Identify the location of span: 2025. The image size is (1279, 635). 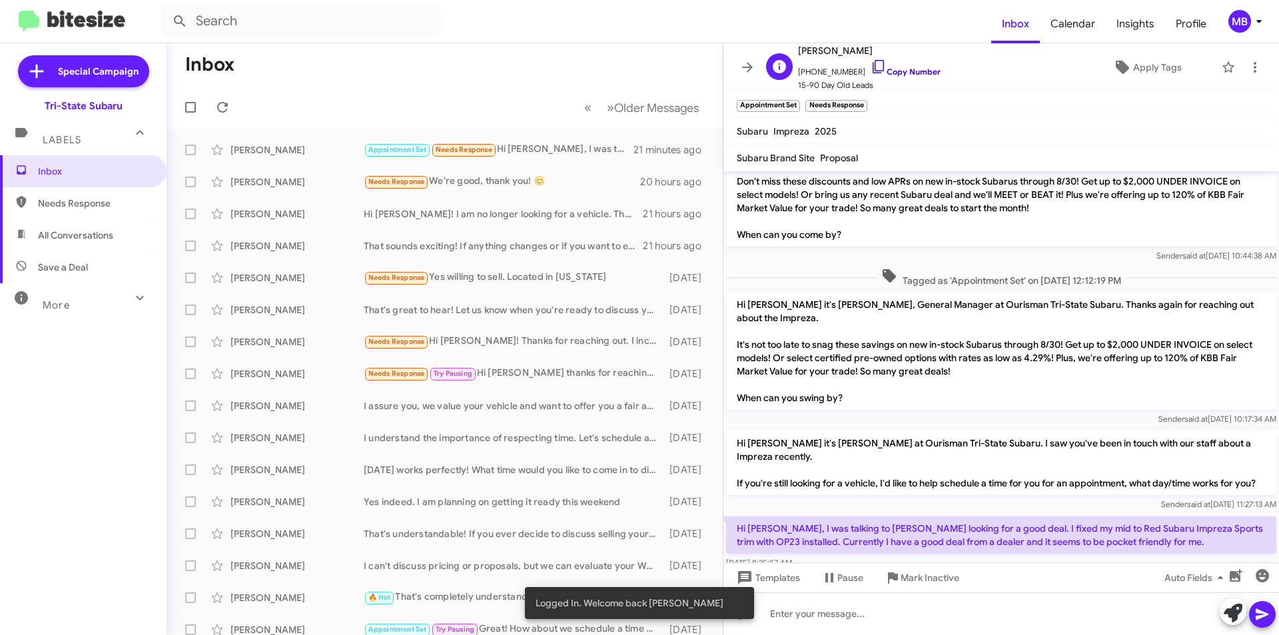
(826, 131).